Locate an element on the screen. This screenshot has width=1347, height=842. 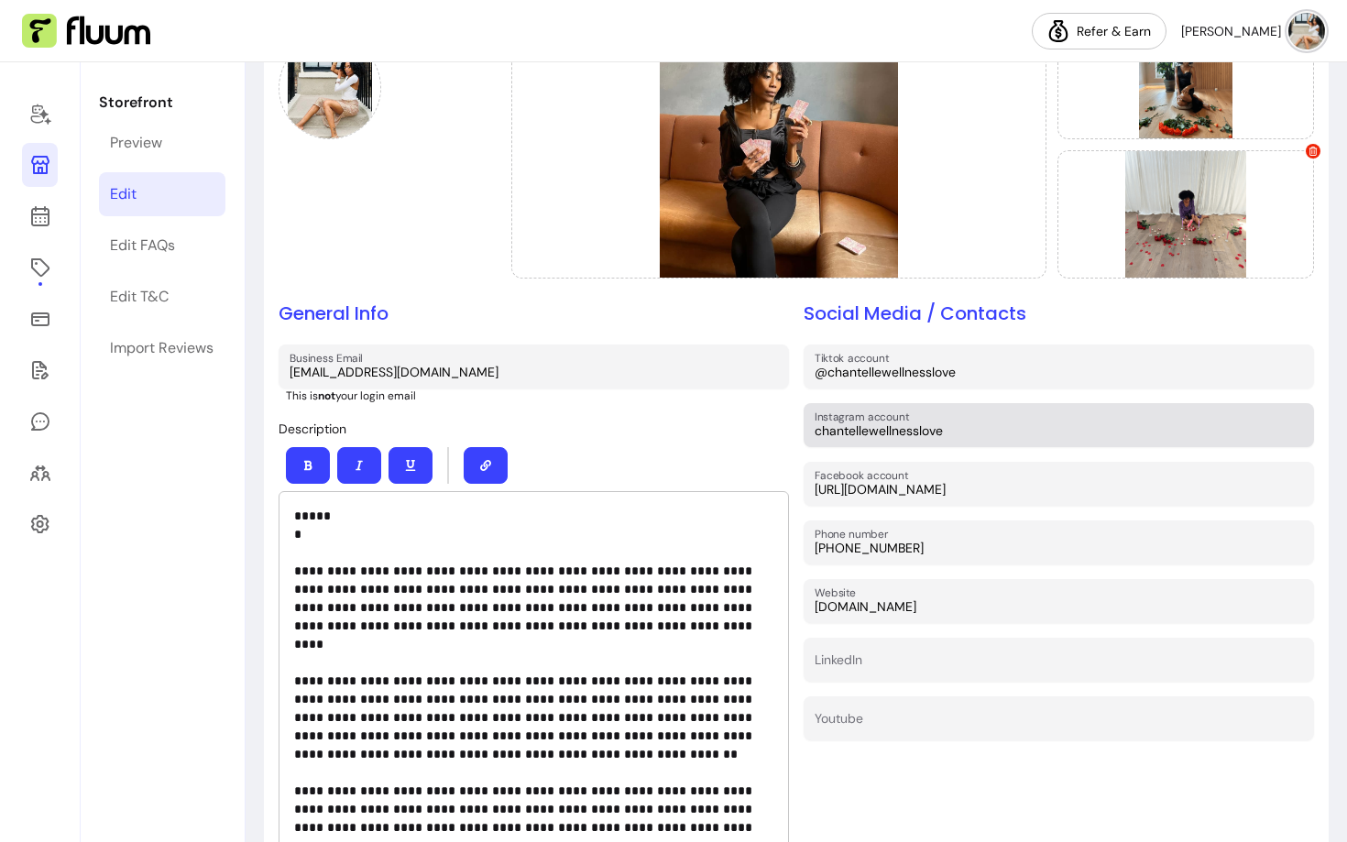
input: Tiktok account is located at coordinates (1059, 372).